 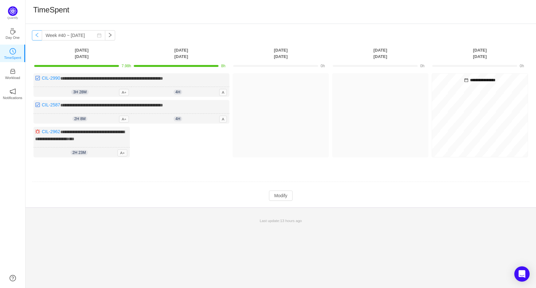 I want to click on img: Quantify, so click(x=13, y=11).